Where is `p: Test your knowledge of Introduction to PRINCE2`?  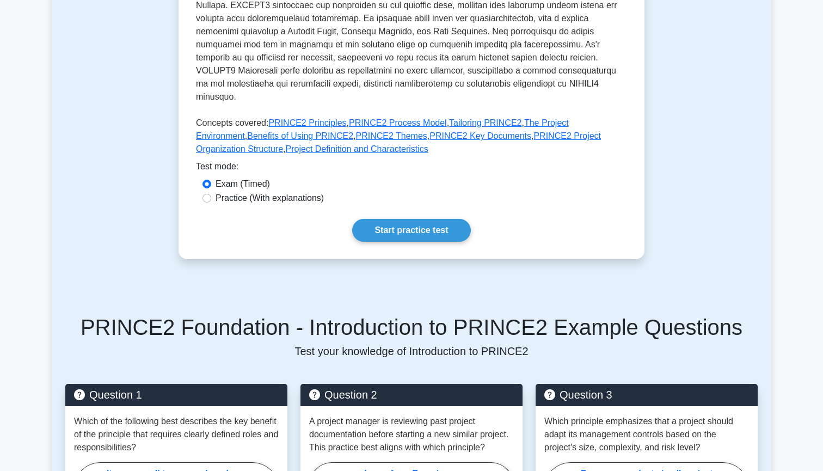
p: Test your knowledge of Introduction to PRINCE2 is located at coordinates (412, 351).